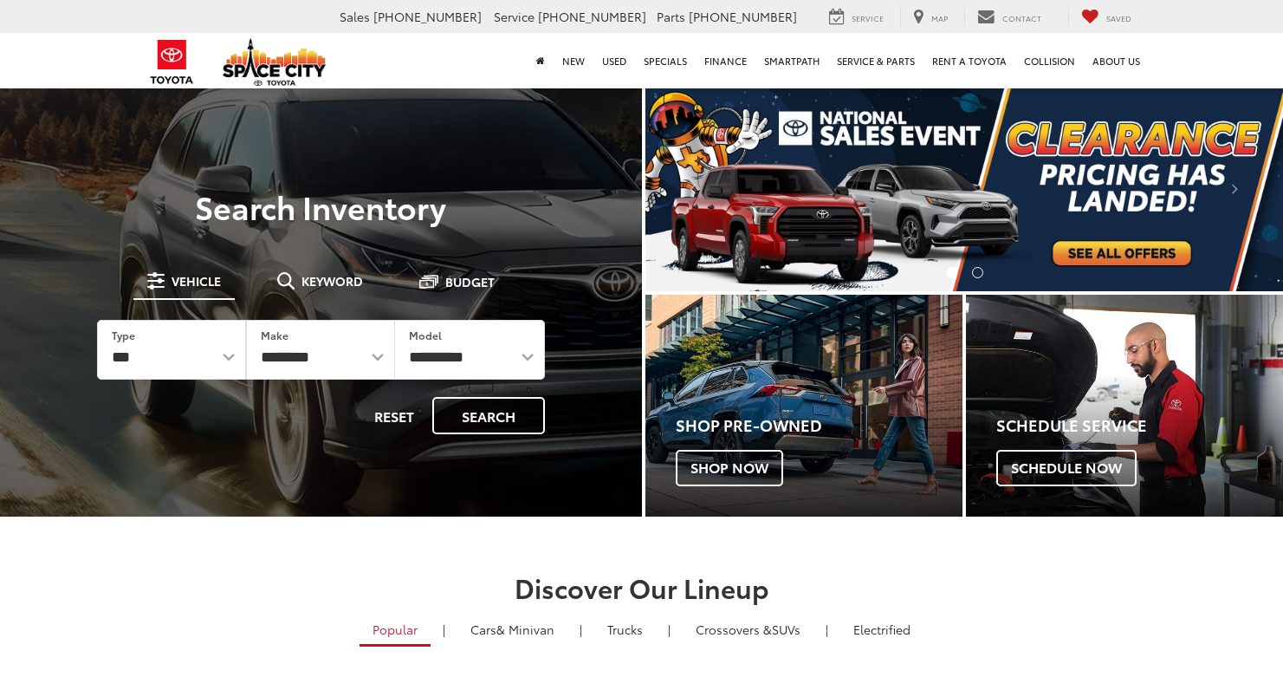  I want to click on button: Click to view previous picture., so click(693, 189).